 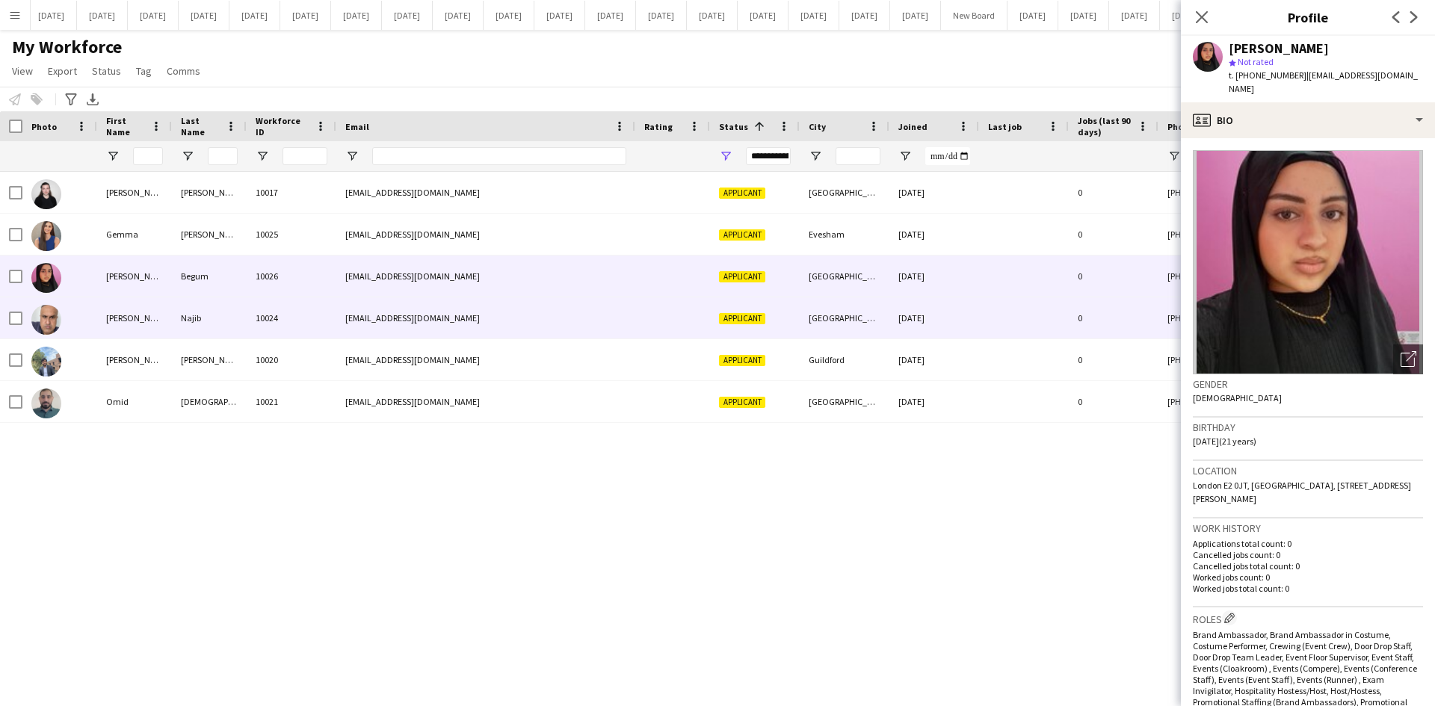 I want to click on div: Guildford, so click(x=844, y=359).